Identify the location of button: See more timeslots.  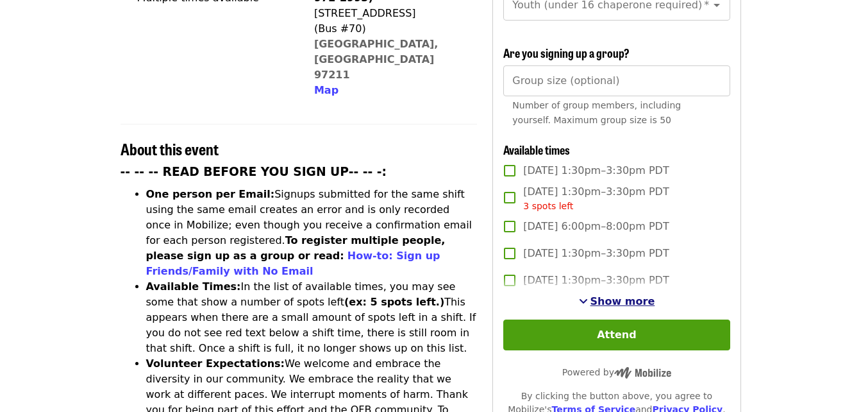
(617, 301).